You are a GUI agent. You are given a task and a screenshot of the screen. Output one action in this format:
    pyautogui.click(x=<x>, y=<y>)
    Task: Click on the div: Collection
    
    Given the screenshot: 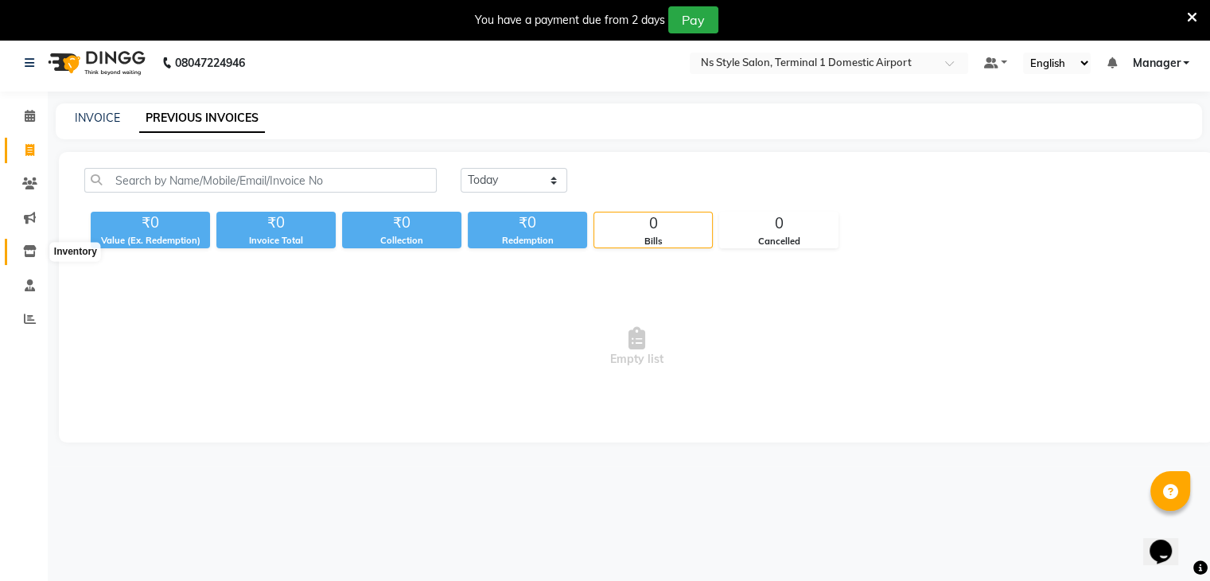 What is the action you would take?
    pyautogui.click(x=402, y=240)
    